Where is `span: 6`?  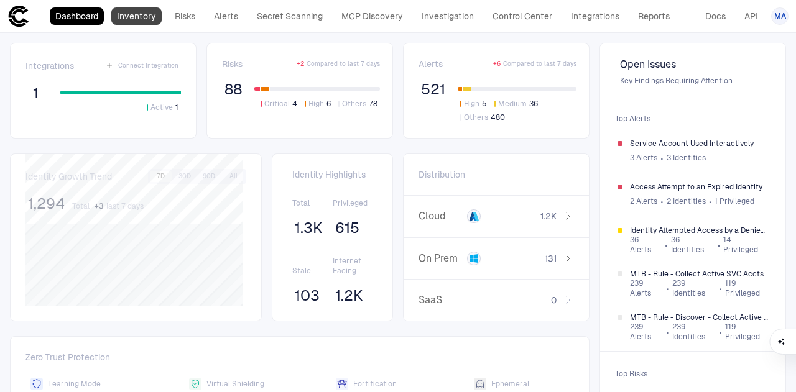 span: 6 is located at coordinates (328, 104).